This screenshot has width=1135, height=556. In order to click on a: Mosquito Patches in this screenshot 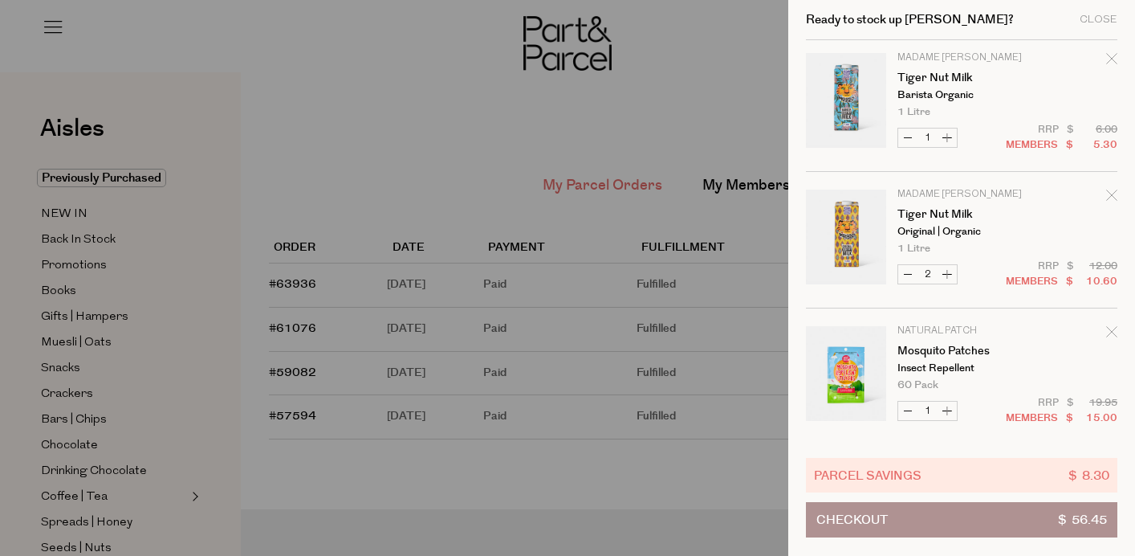, I will do `click(959, 351)`.